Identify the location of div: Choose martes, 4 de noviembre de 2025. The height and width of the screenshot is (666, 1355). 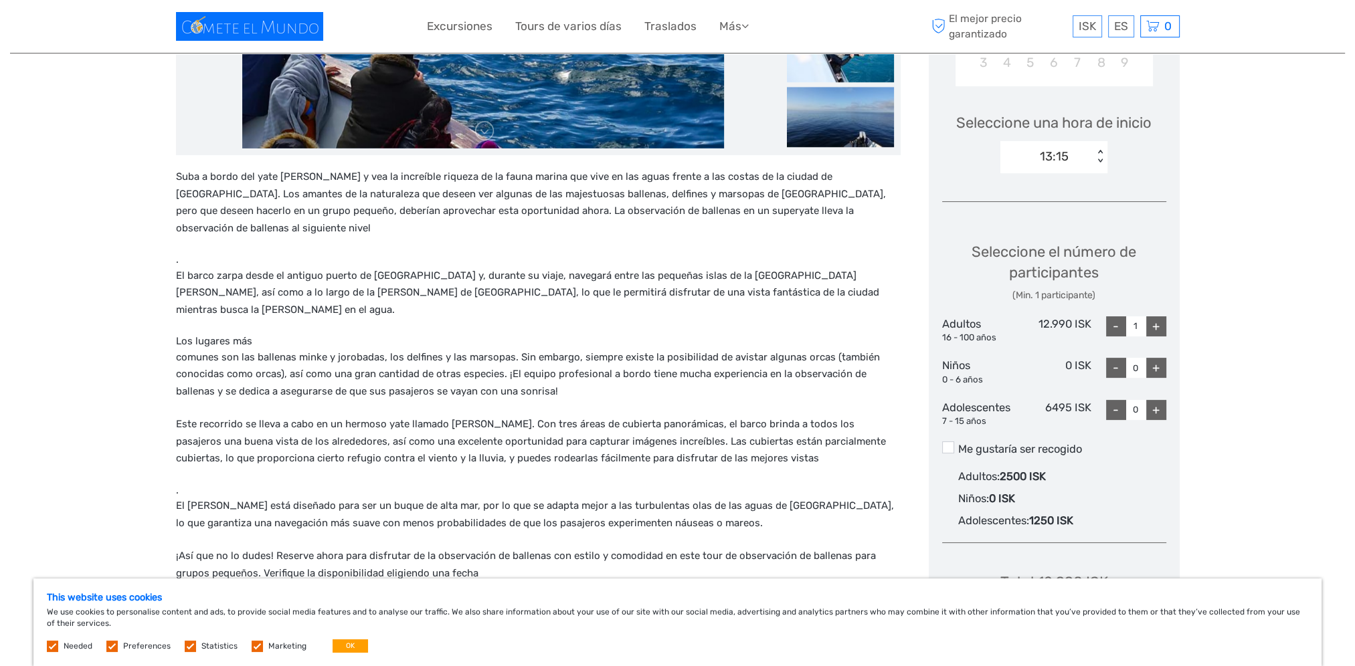
(1006, 62).